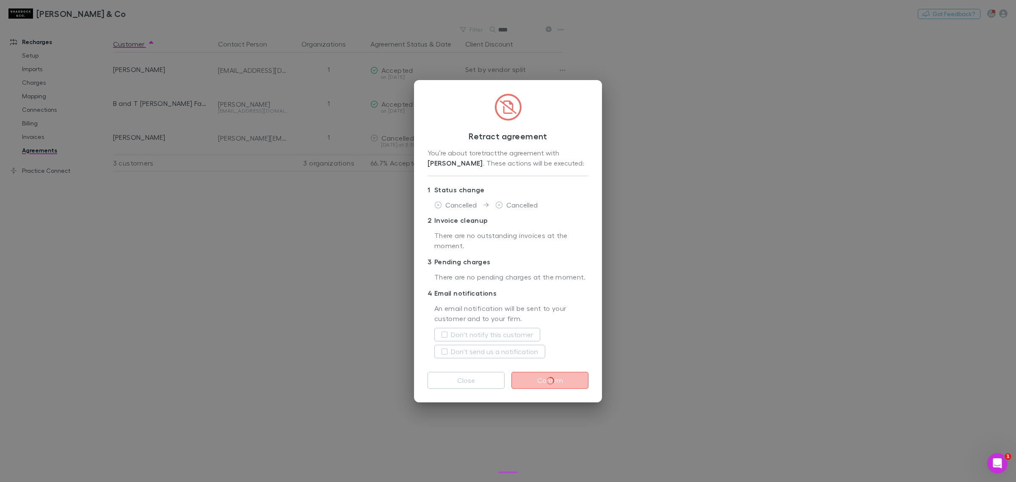 The width and height of the screenshot is (1016, 482). I want to click on div: You’re about to retract the agreement with . These actions will be executed:, so click(508, 158).